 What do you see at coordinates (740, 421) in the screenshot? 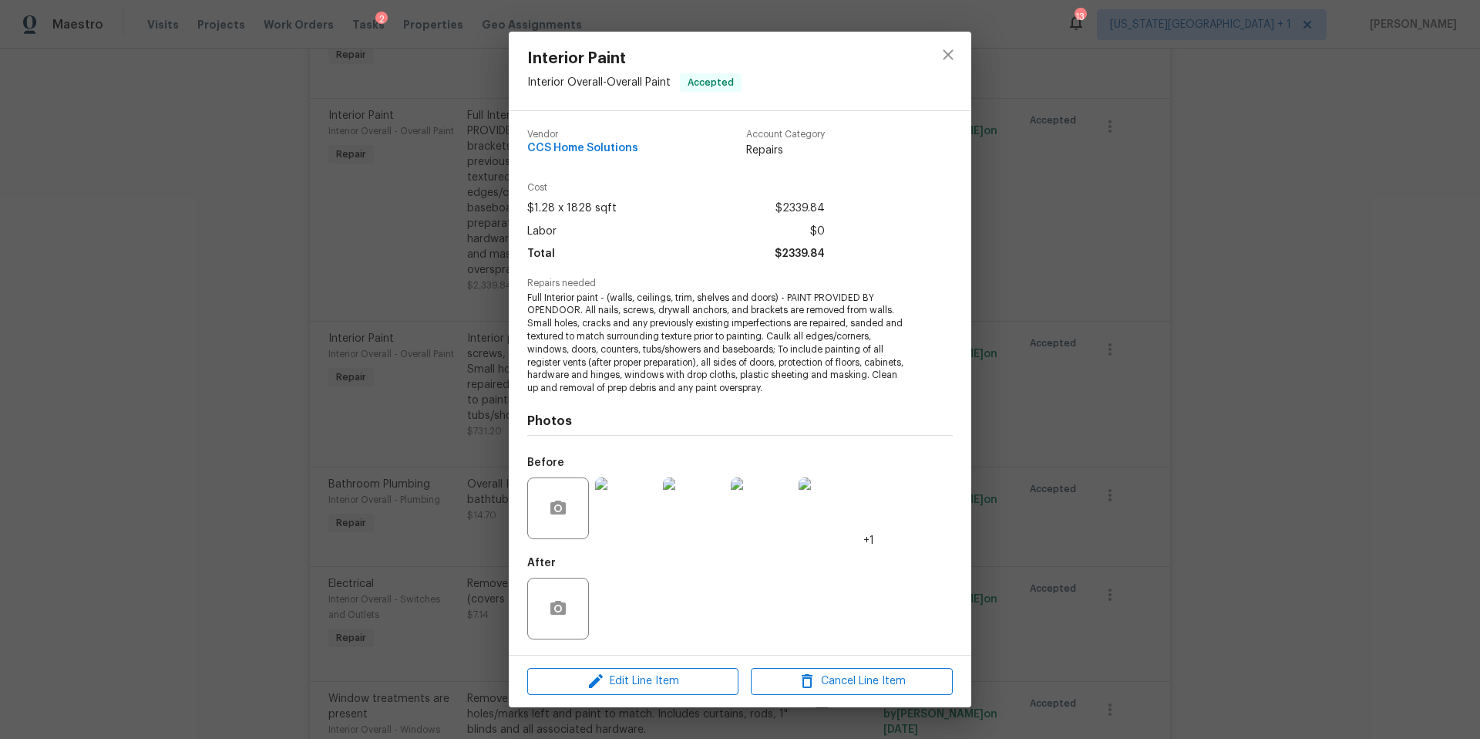
I see `h4: Photos` at bounding box center [740, 421].